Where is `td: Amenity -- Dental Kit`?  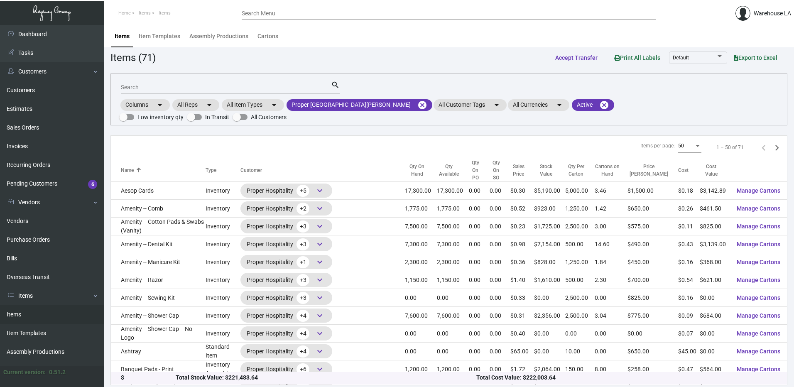 td: Amenity -- Dental Kit is located at coordinates (158, 244).